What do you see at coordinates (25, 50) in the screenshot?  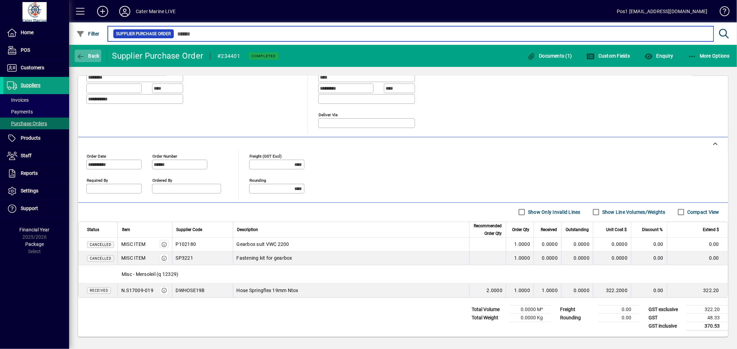 I see `span: POS` at bounding box center [25, 50].